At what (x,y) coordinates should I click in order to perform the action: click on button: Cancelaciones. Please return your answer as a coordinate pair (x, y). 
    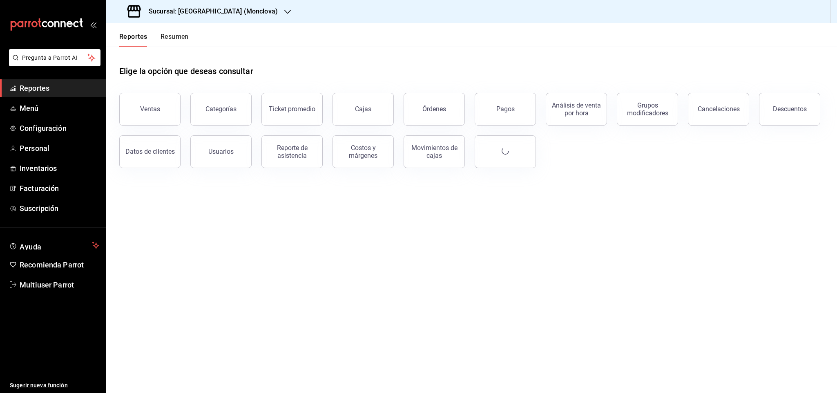
    Looking at the image, I should click on (719, 109).